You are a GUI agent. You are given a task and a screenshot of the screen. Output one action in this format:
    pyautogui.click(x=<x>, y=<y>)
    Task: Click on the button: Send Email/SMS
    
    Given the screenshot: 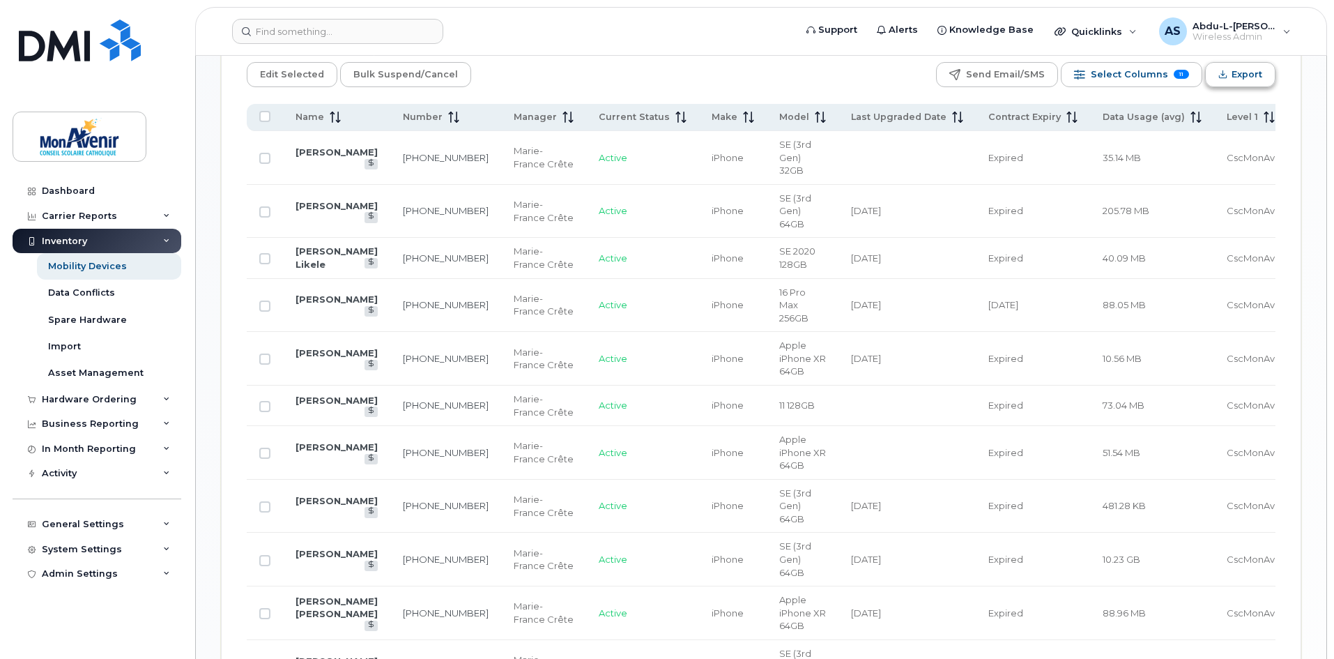 What is the action you would take?
    pyautogui.click(x=997, y=75)
    